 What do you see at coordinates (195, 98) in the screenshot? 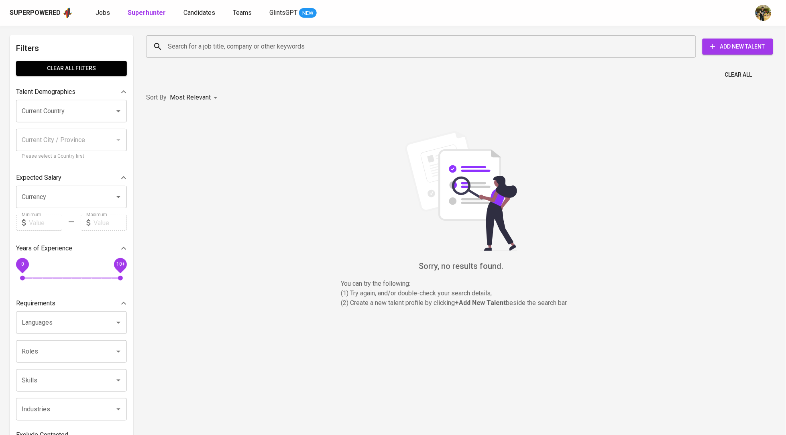
I see `div: Most Relevant` at bounding box center [195, 98].